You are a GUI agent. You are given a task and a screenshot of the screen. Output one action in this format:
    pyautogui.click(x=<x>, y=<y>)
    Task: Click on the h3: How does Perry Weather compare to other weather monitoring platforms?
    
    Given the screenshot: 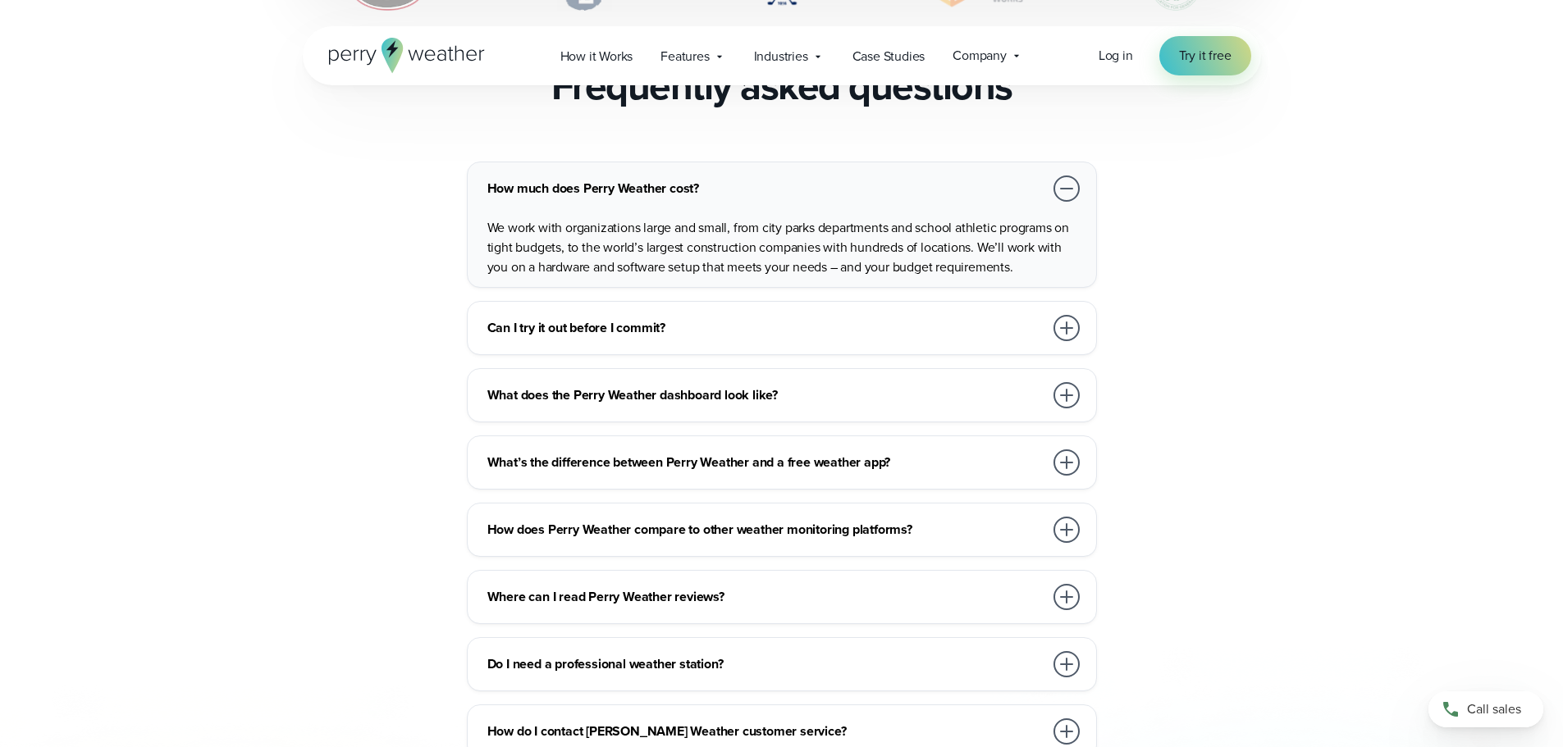 What is the action you would take?
    pyautogui.click(x=765, y=530)
    